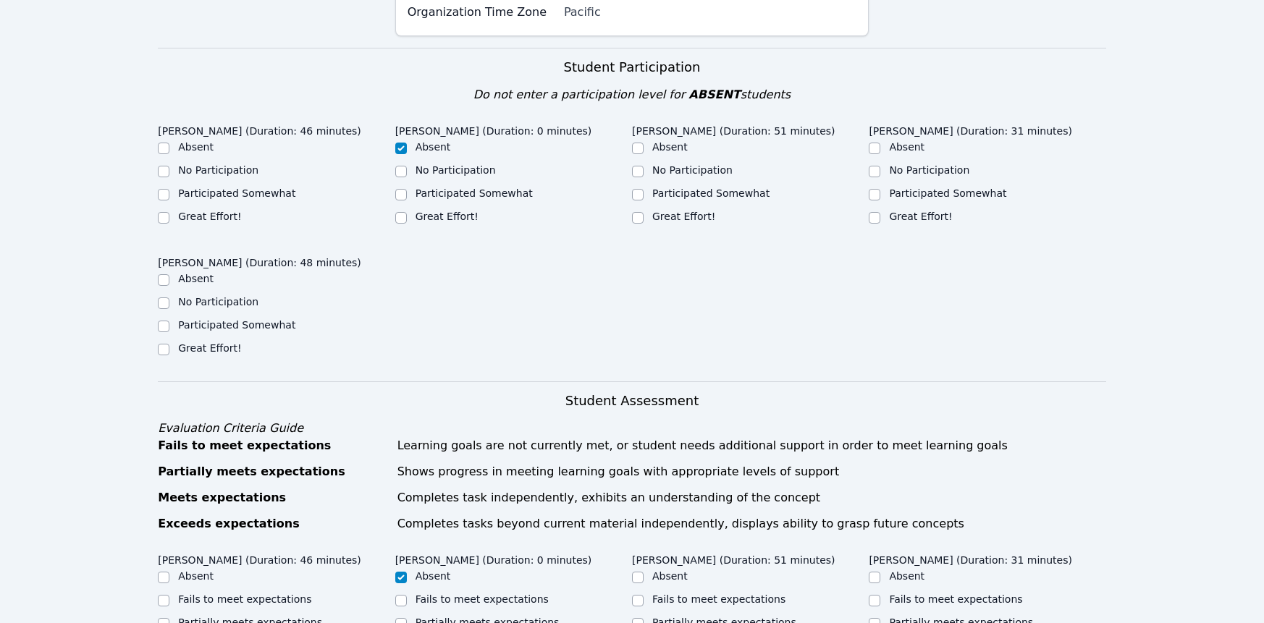 The width and height of the screenshot is (1264, 623). Describe the element at coordinates (273, 472) in the screenshot. I see `div: Partially meets expectations` at that location.